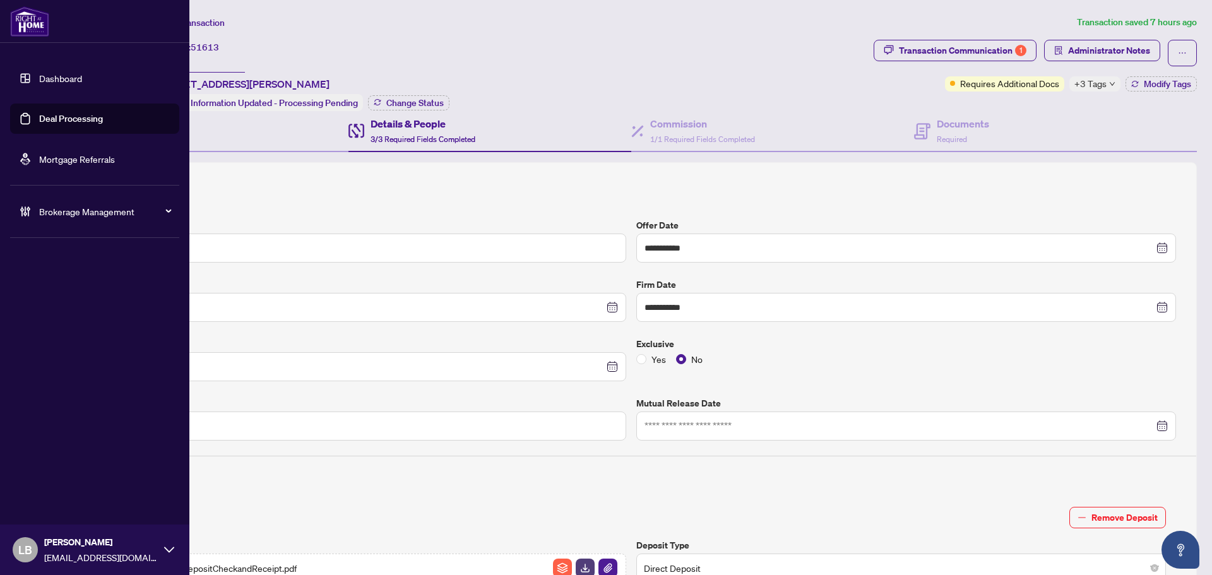  Describe the element at coordinates (1180, 550) in the screenshot. I see `button: Open asap` at that location.